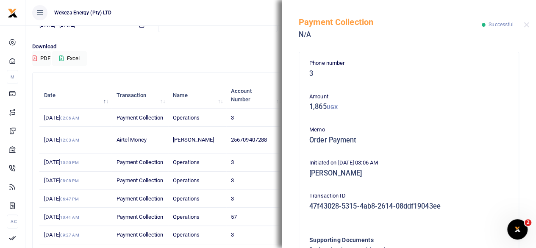 This screenshot has height=248, width=536. What do you see at coordinates (409, 107) in the screenshot?
I see `h5: 1,865` at bounding box center [409, 107].